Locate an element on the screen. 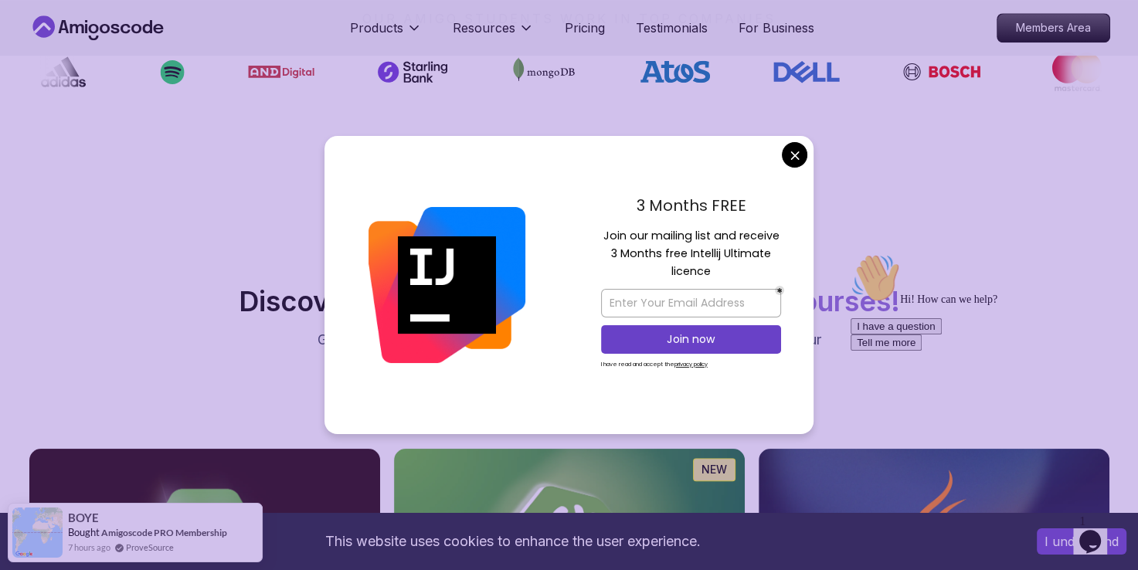 This screenshot has height=570, width=1138. a: Pricing is located at coordinates (585, 28).